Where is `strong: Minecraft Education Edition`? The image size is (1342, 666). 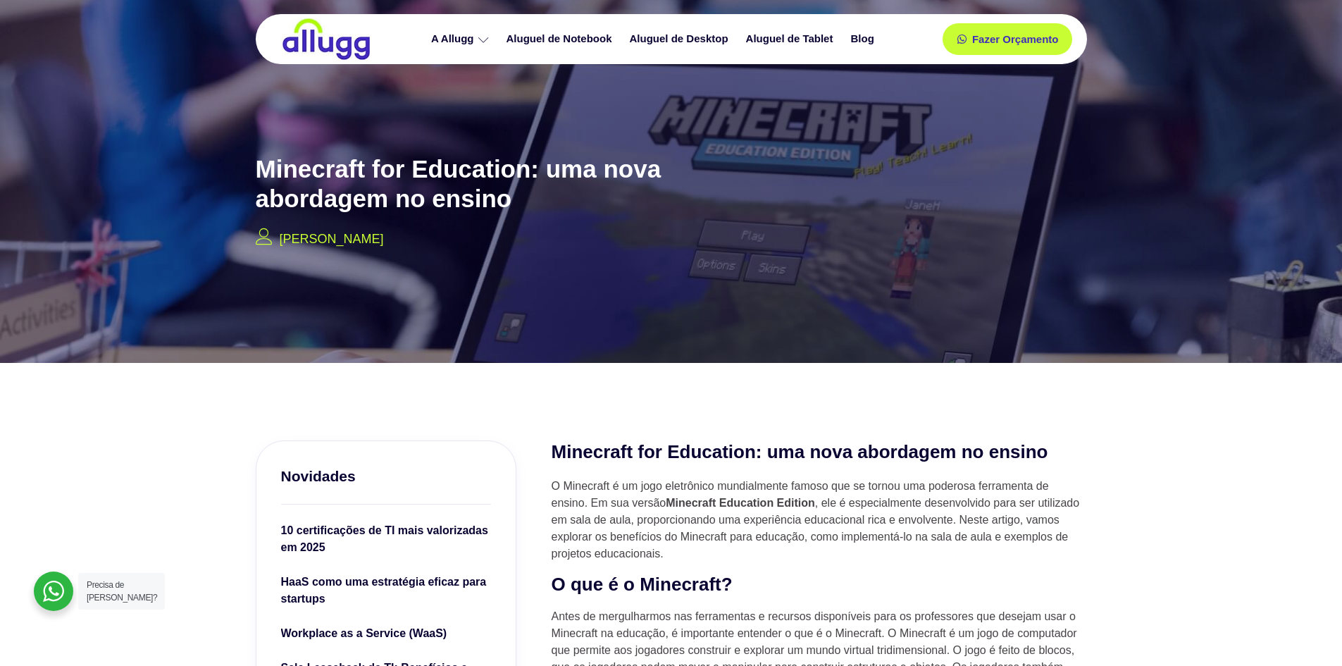 strong: Minecraft Education Edition is located at coordinates (741, 502).